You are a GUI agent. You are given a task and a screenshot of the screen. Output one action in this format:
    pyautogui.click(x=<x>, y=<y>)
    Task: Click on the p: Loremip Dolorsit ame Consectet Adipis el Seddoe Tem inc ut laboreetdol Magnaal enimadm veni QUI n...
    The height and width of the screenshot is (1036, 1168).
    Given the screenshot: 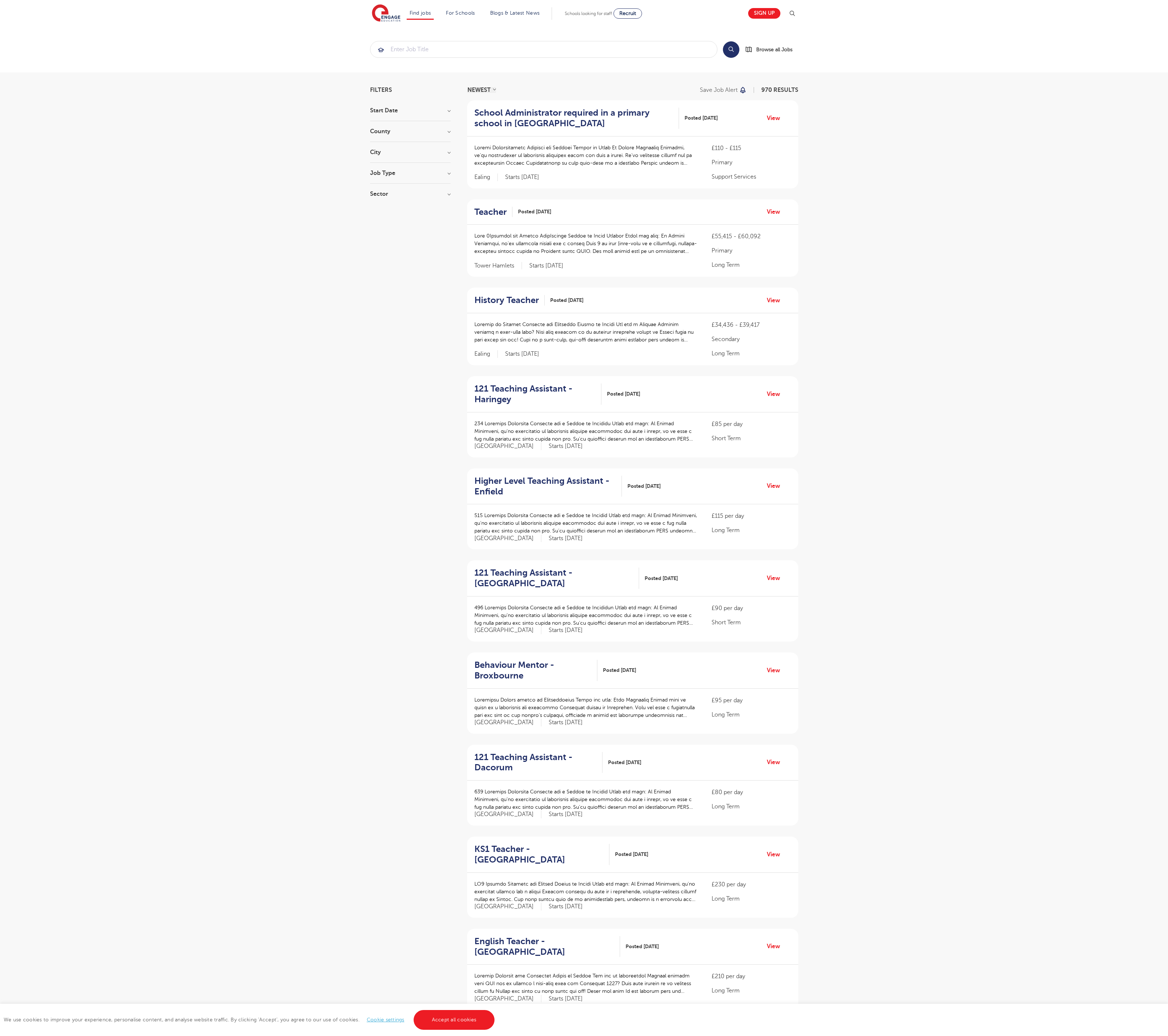 What is the action you would take?
    pyautogui.click(x=585, y=984)
    